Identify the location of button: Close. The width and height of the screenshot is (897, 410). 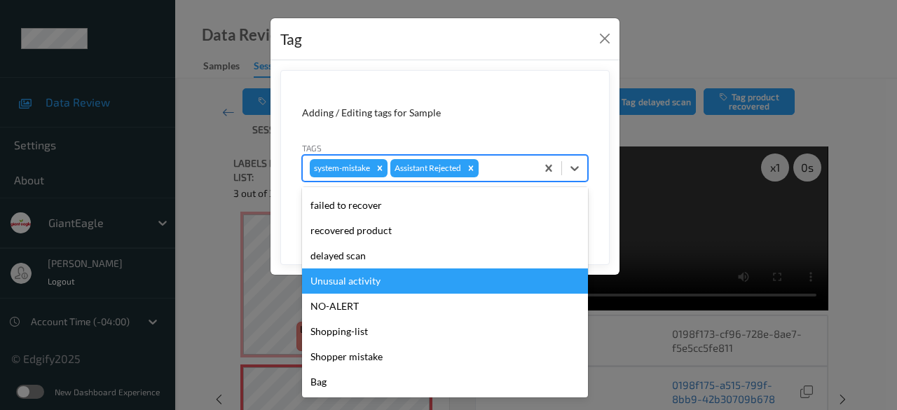
(605, 39).